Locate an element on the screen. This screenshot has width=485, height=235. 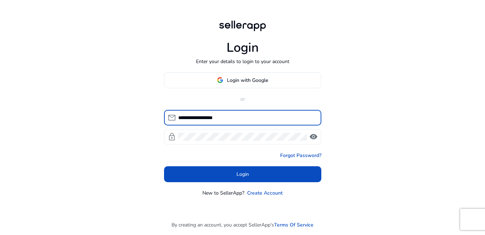
span: Login is located at coordinates (243, 174).